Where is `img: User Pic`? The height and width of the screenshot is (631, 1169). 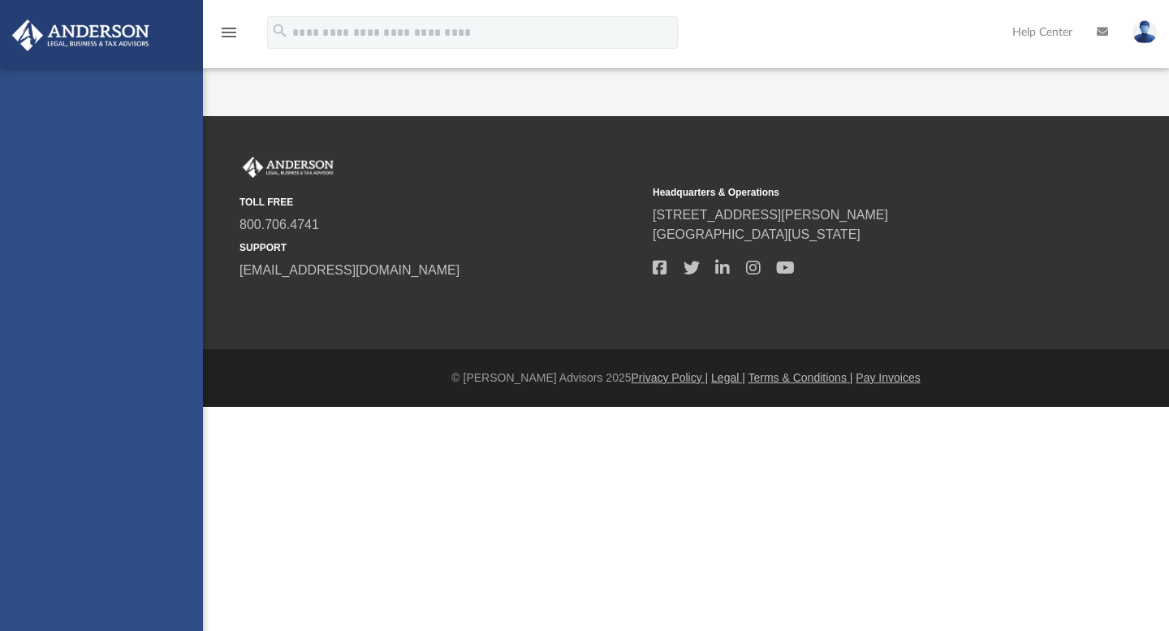
img: User Pic is located at coordinates (1145, 32).